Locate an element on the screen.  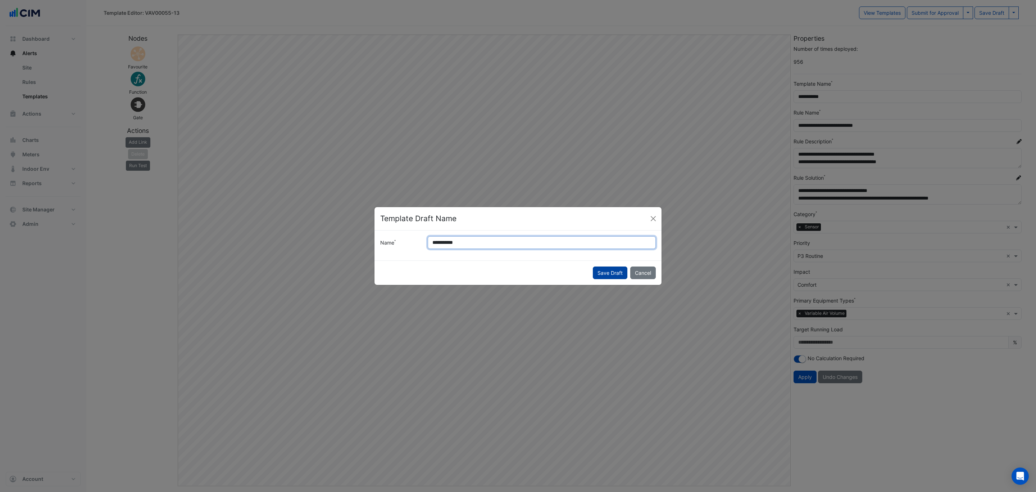
h4: Template Draft Name is located at coordinates (418, 218).